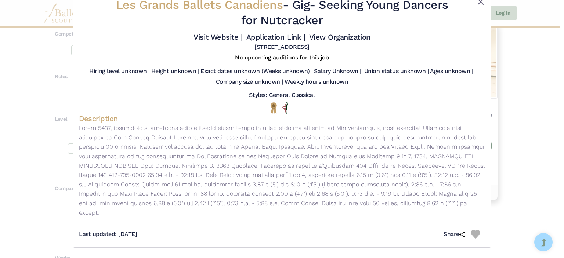 This screenshot has height=258, width=564. I want to click on h5: Height unknown |, so click(175, 71).